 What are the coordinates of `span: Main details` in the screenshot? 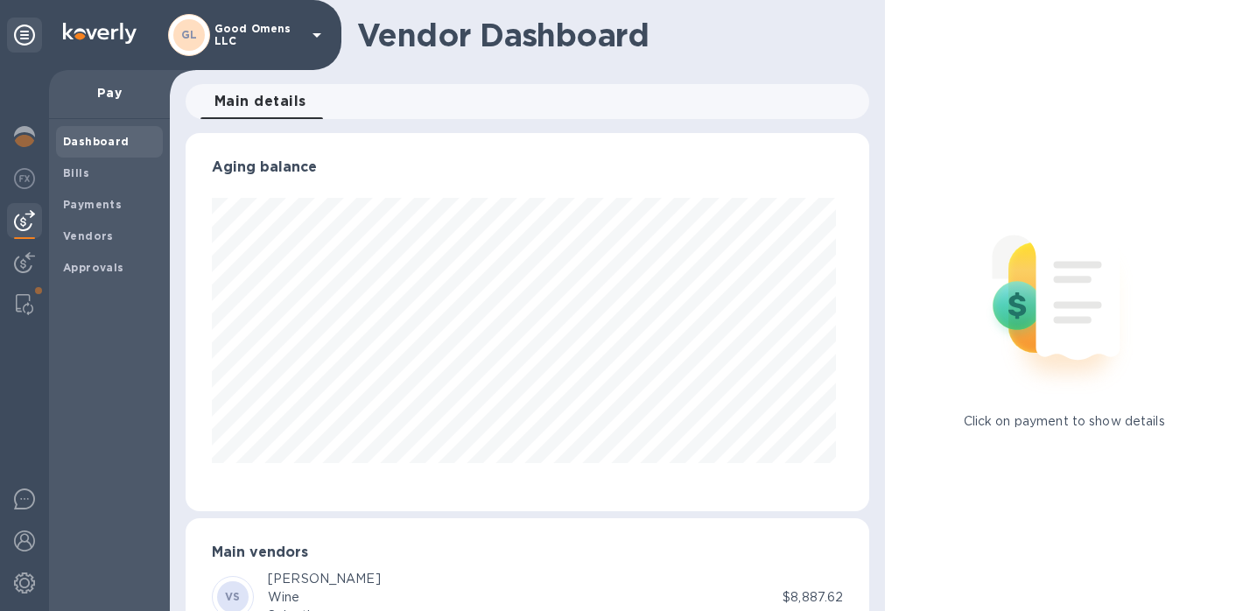 It's located at (260, 102).